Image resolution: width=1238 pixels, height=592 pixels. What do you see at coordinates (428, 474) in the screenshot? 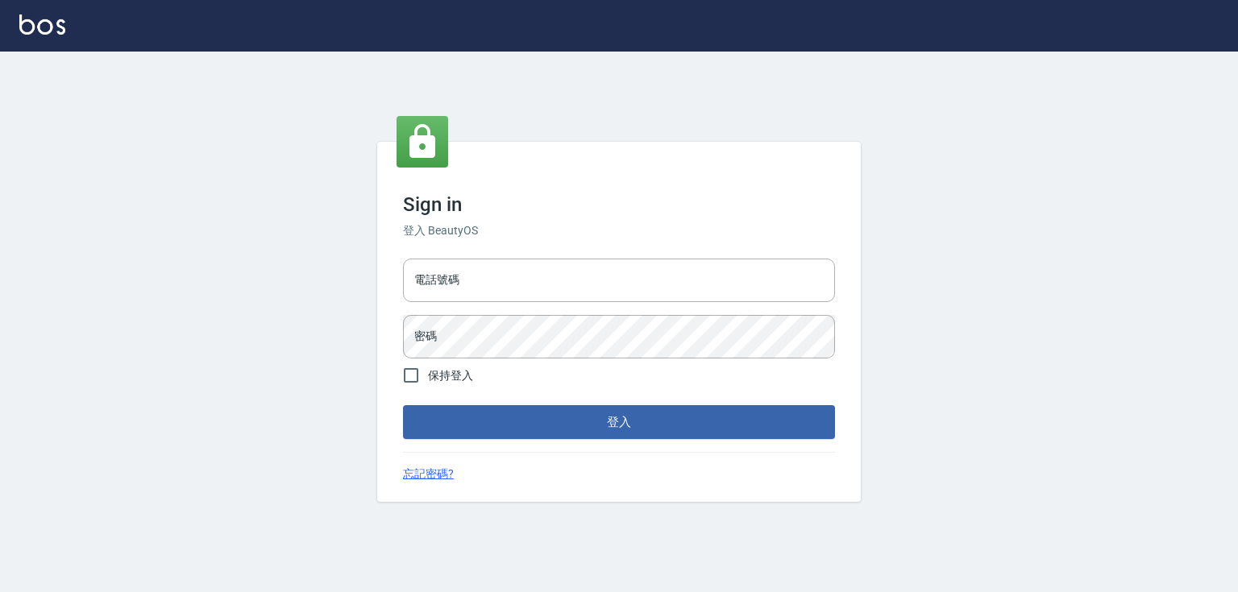
I see `a: 忘記密碼?` at bounding box center [428, 474].